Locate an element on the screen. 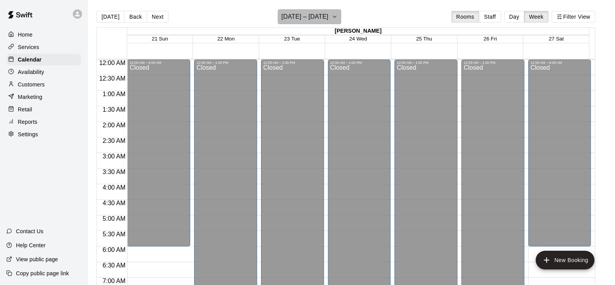 This screenshot has height=285, width=615. span: 26 Fri is located at coordinates (490, 39).